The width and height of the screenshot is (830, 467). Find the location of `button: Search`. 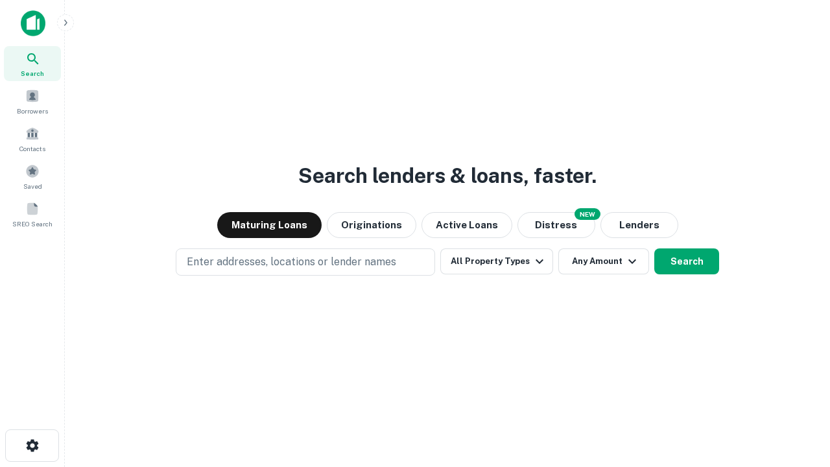

button: Search is located at coordinates (687, 261).